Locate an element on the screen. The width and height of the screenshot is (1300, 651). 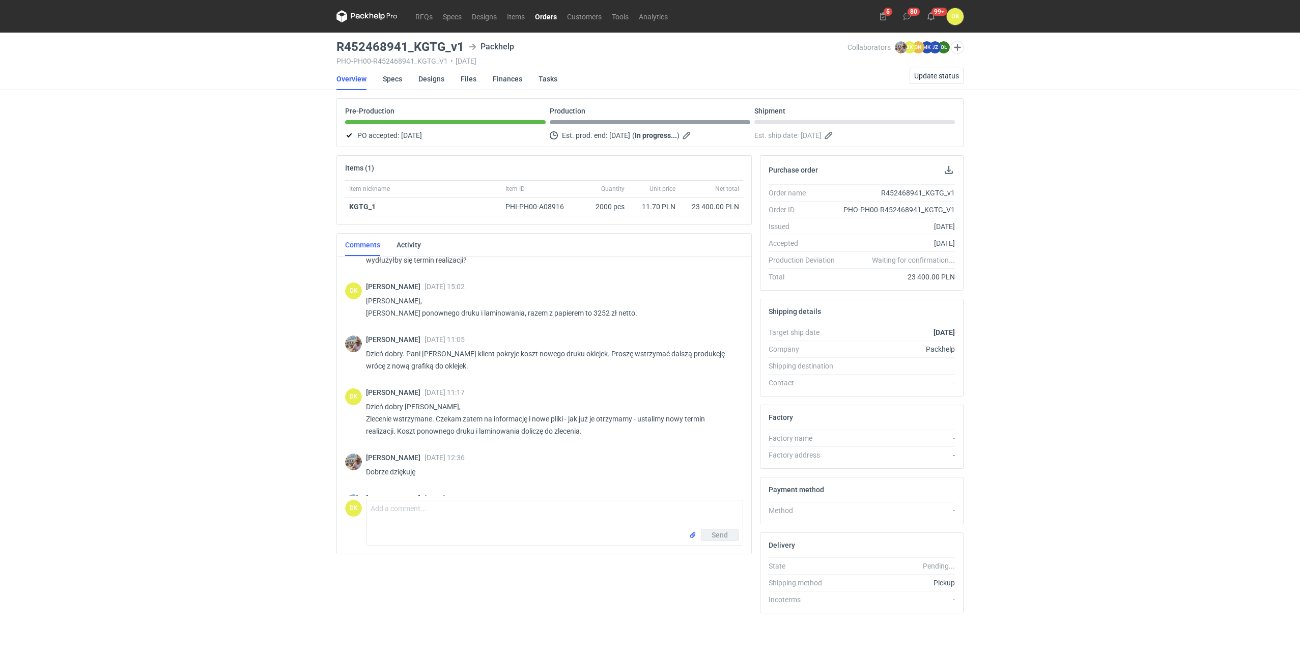
a: Specs is located at coordinates (392, 79).